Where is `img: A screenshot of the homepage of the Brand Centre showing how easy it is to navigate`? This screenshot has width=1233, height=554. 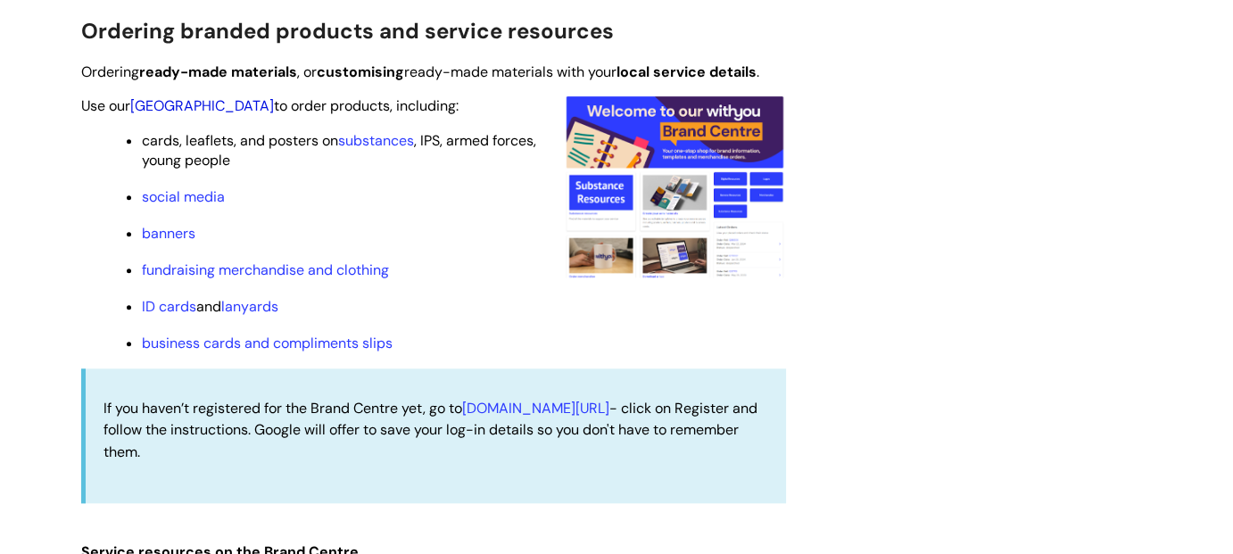
img: A screenshot of the homepage of the Brand Centre showing how easy it is to navigate is located at coordinates (674, 186).